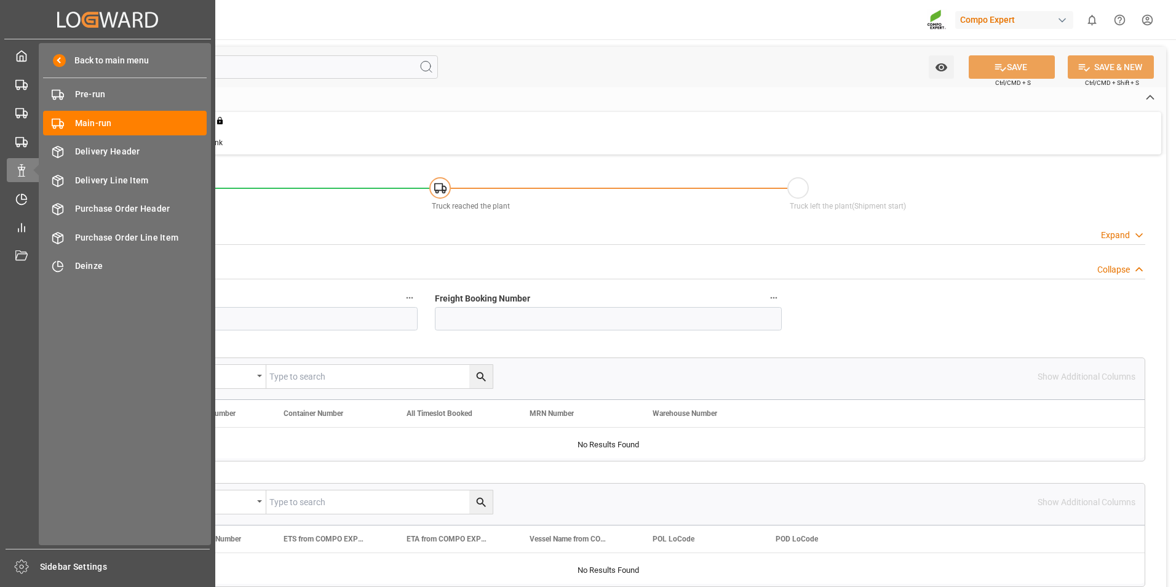 Image resolution: width=1176 pixels, height=587 pixels. What do you see at coordinates (1119, 20) in the screenshot?
I see `button: Help Center` at bounding box center [1119, 20].